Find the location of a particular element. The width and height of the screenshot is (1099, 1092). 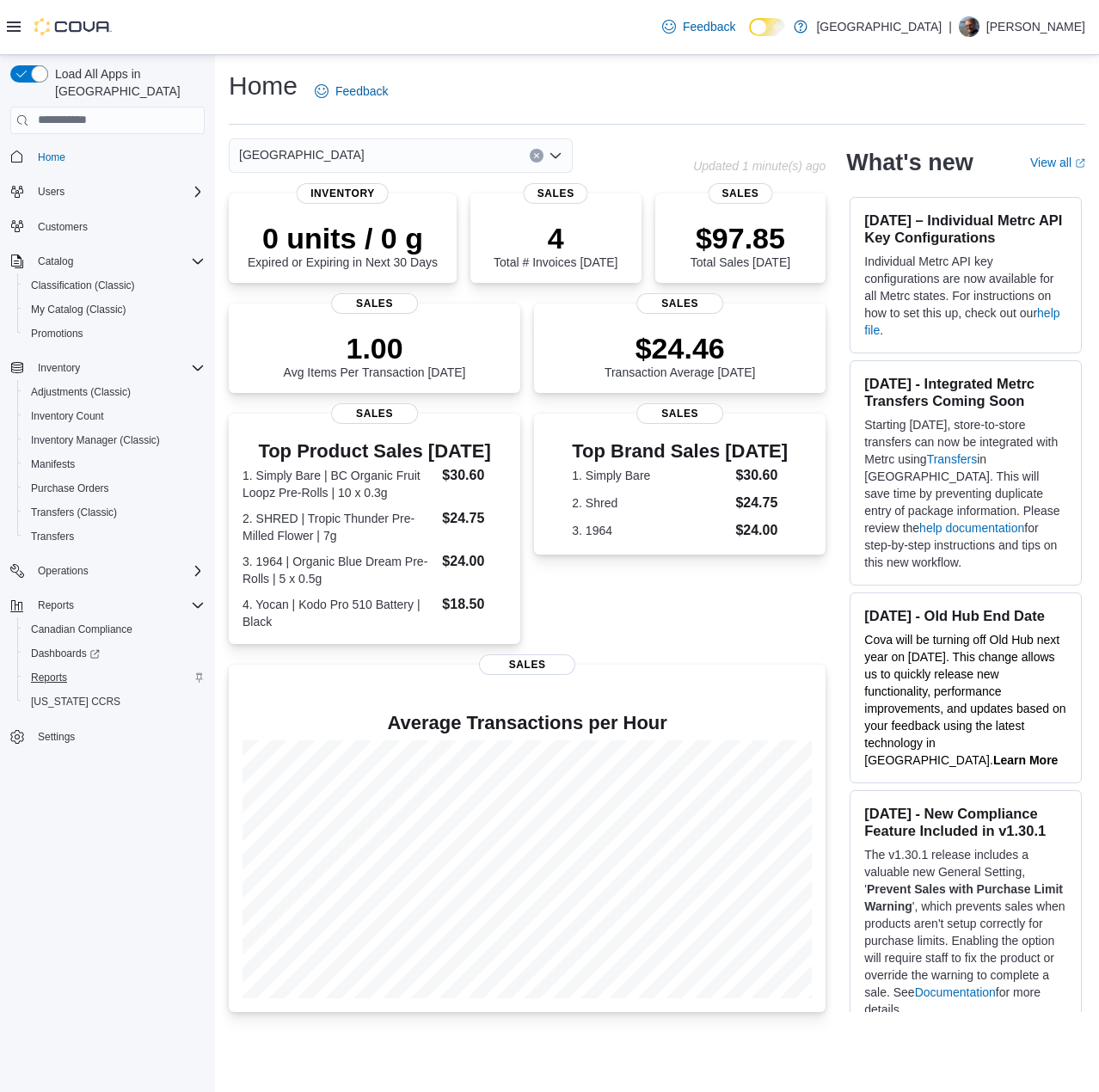

span: Home is located at coordinates (118, 157).